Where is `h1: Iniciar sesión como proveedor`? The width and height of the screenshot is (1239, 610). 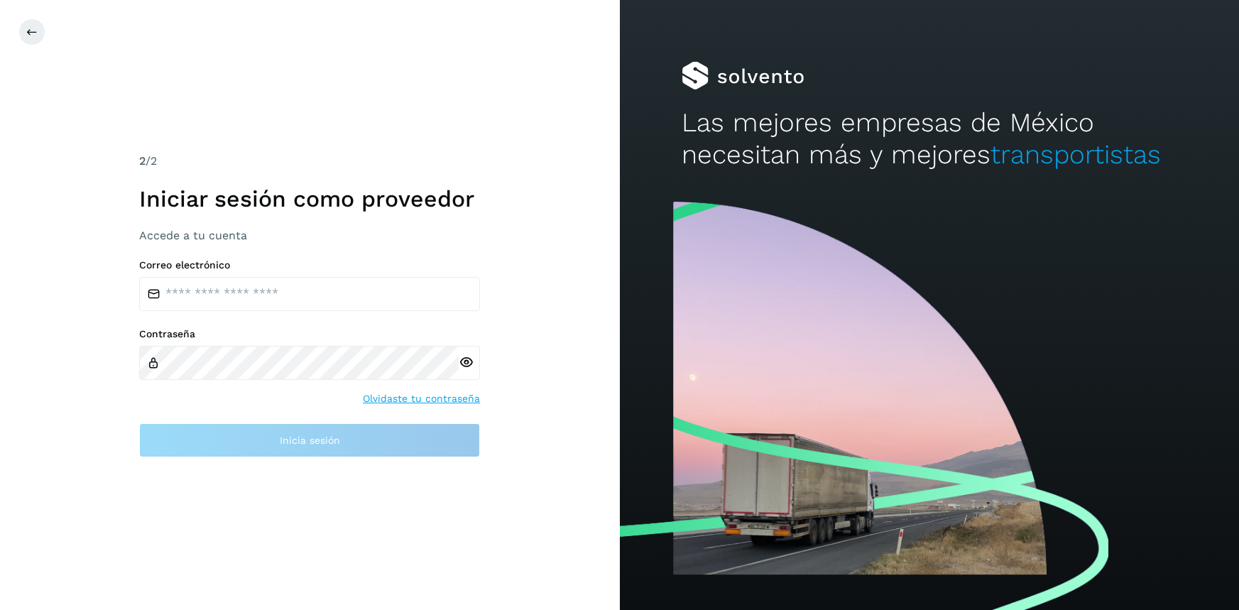 h1: Iniciar sesión como proveedor is located at coordinates (310, 199).